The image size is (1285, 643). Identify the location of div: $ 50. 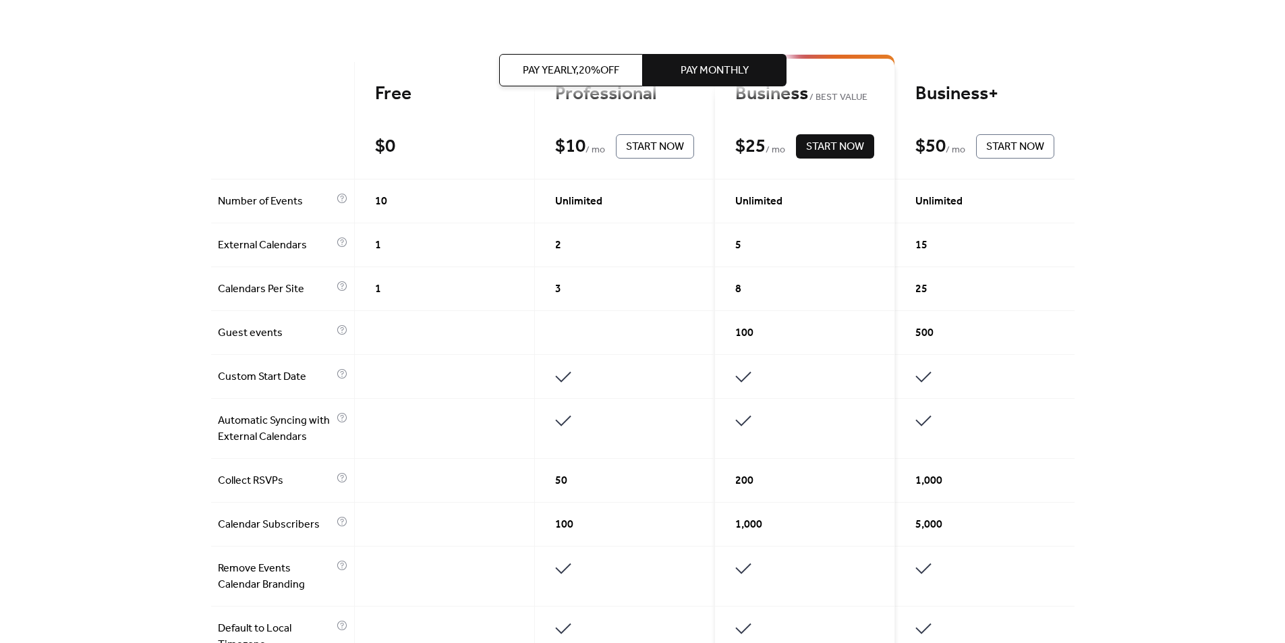
(930, 146).